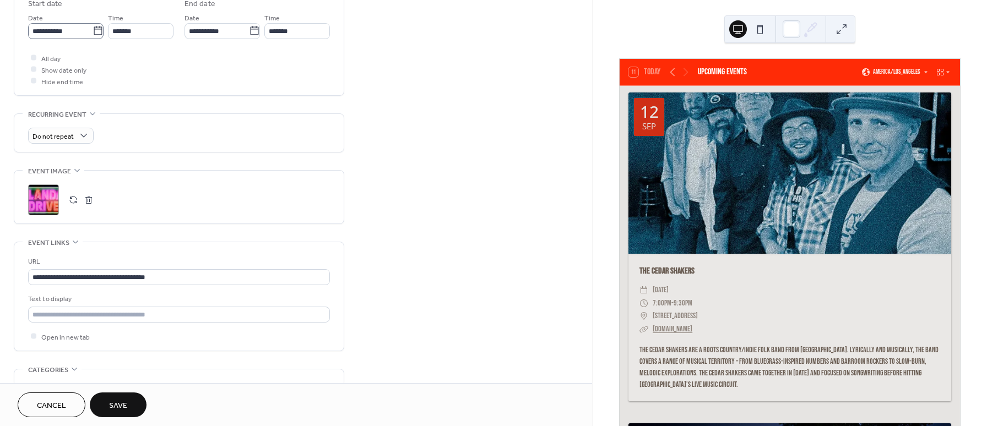  I want to click on span: America/Los_Angeles, so click(896, 72).